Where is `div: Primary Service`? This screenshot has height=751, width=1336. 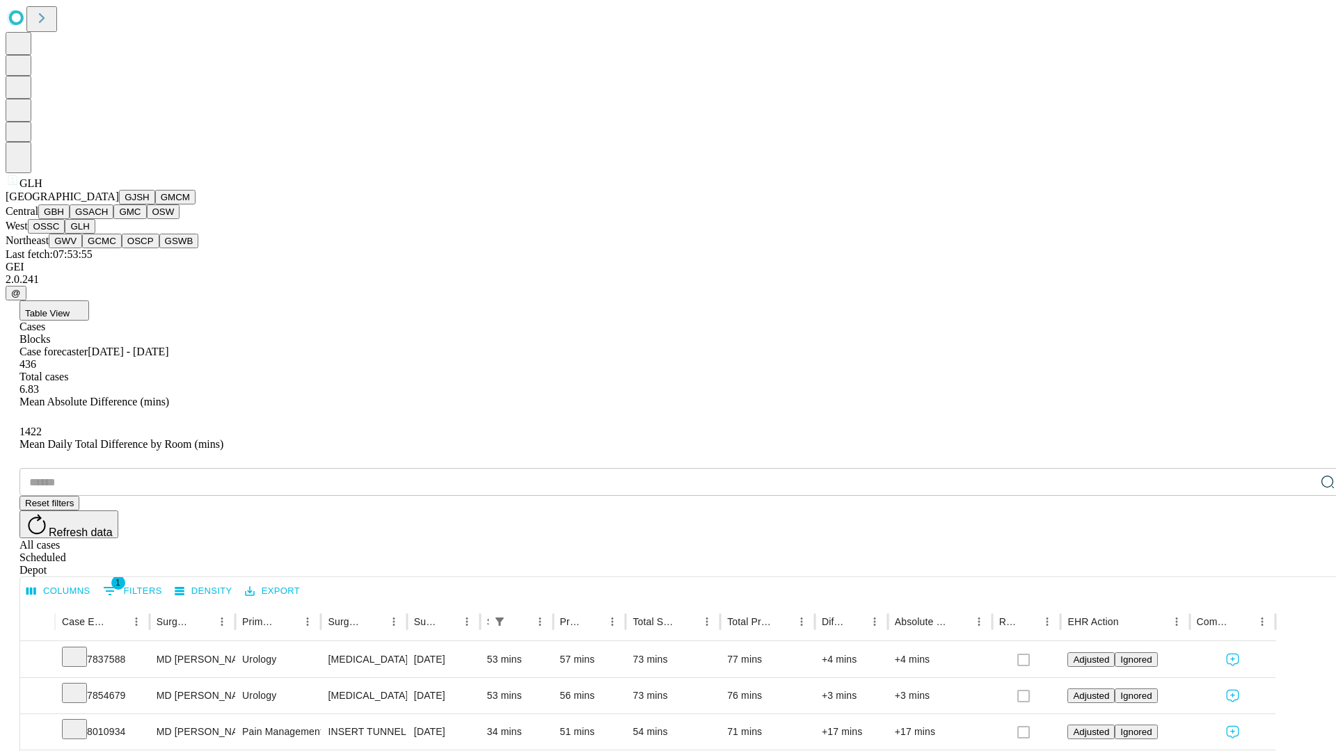
div: Primary Service is located at coordinates (260, 622).